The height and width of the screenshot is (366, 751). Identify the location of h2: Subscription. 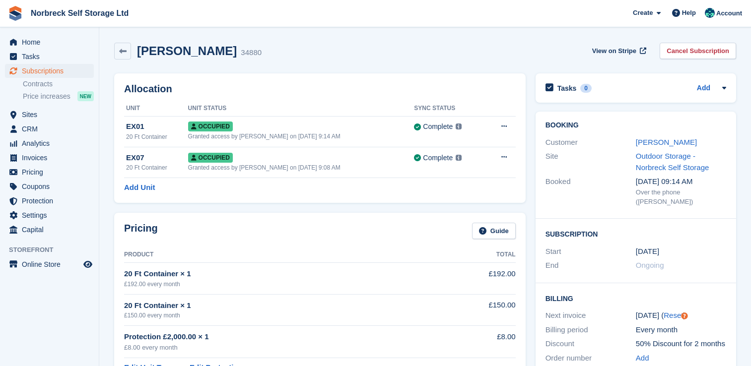
(636, 234).